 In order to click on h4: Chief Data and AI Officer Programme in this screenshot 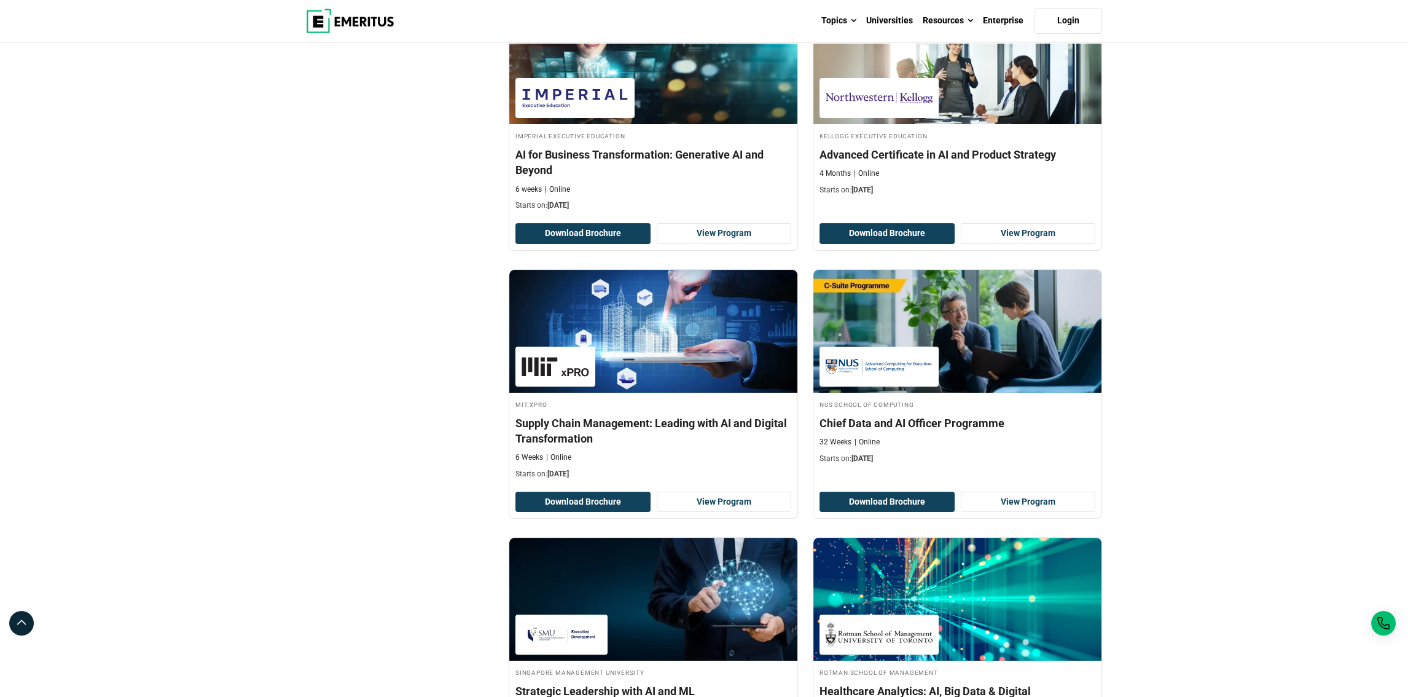, I will do `click(957, 423)`.